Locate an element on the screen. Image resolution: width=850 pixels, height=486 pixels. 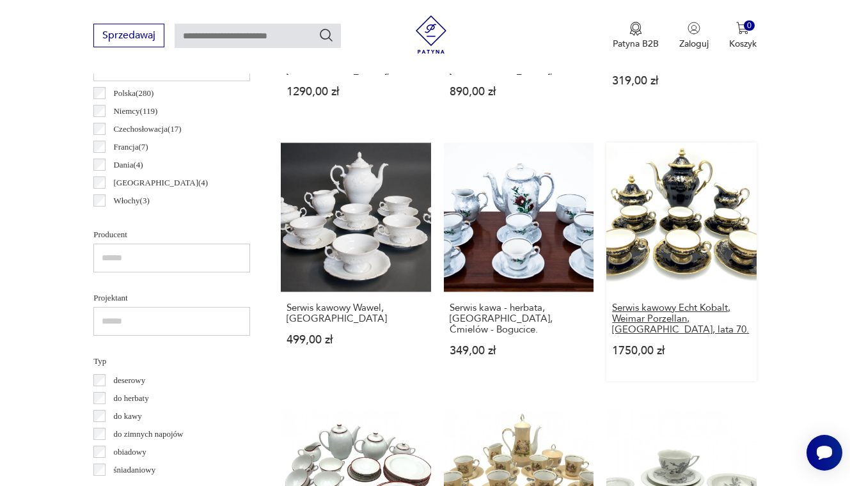
img: Ikonka użytkownika is located at coordinates (694, 28).